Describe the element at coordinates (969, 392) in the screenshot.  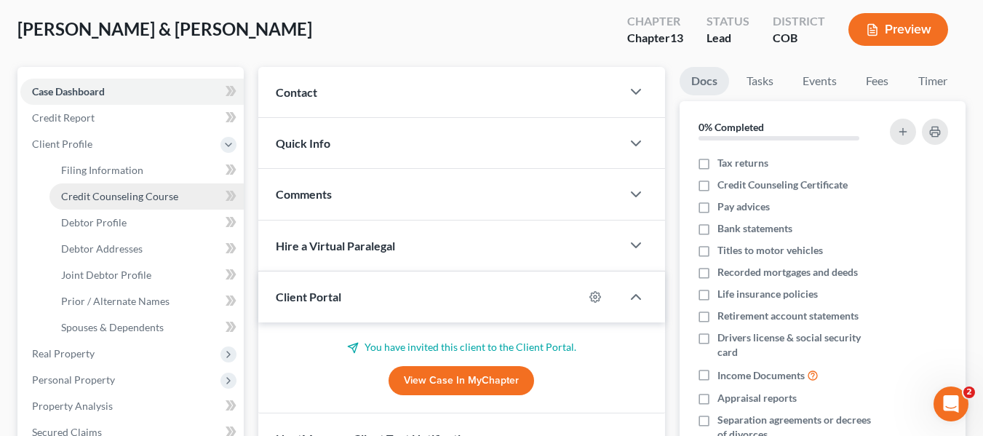
I see `span: 2` at that location.